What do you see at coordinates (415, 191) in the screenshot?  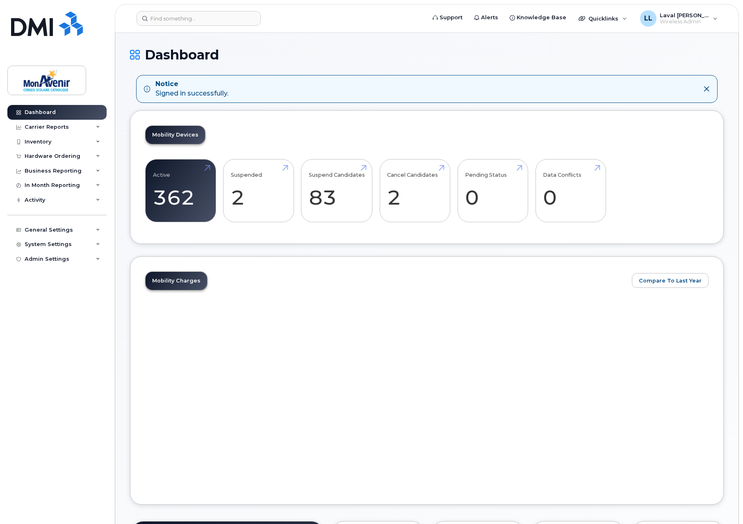 I see `a: Cancel Candidates 2` at bounding box center [415, 191].